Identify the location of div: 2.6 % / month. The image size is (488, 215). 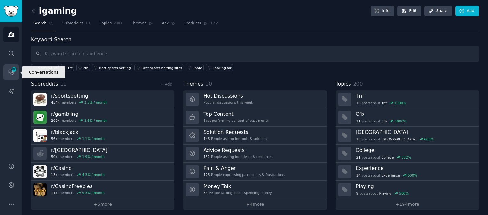
(95, 121).